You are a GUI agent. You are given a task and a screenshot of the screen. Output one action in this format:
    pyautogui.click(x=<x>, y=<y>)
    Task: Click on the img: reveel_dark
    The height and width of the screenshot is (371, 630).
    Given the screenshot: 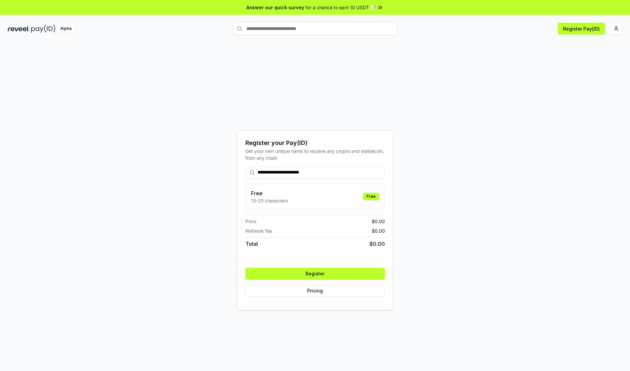 What is the action you would take?
    pyautogui.click(x=19, y=29)
    